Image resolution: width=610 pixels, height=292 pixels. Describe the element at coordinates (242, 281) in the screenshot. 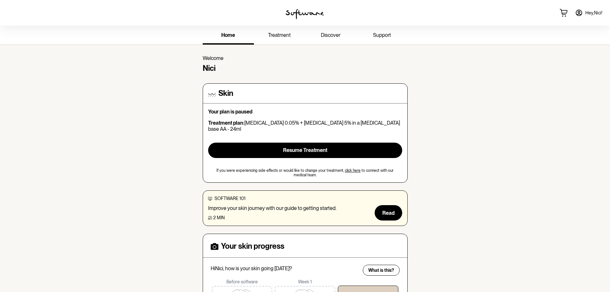

I see `p: Before software` at that location.